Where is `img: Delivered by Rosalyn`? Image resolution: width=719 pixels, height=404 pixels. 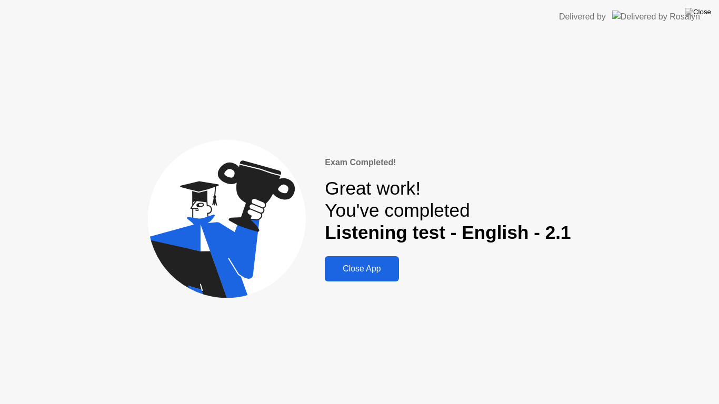 img: Delivered by Rosalyn is located at coordinates (656, 16).